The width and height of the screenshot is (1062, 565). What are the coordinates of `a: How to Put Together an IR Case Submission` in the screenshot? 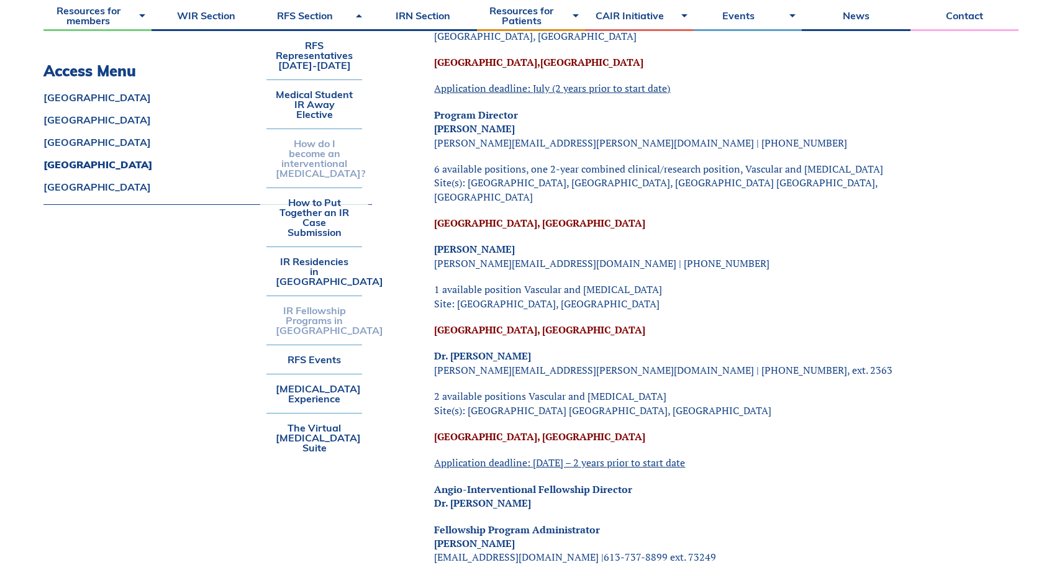 It's located at (314, 217).